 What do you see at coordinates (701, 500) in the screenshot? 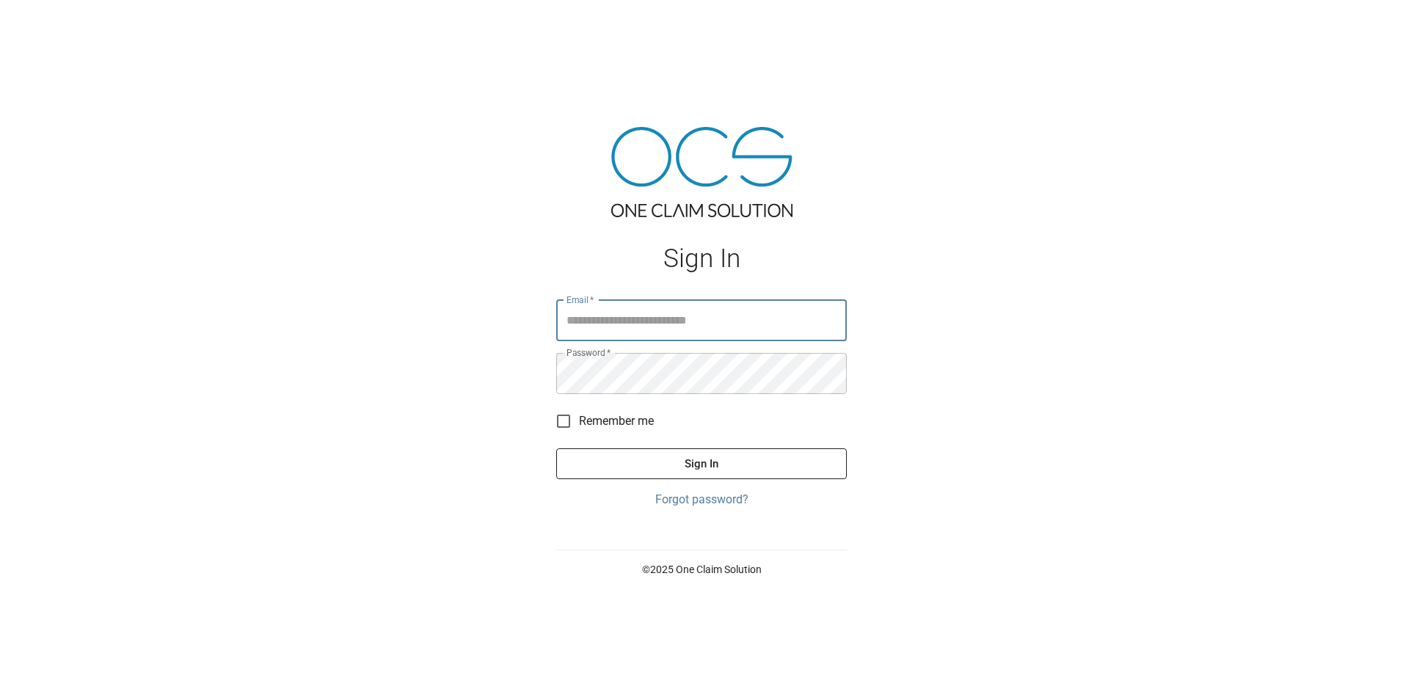
I see `a: Forgot password?` at bounding box center [701, 500].